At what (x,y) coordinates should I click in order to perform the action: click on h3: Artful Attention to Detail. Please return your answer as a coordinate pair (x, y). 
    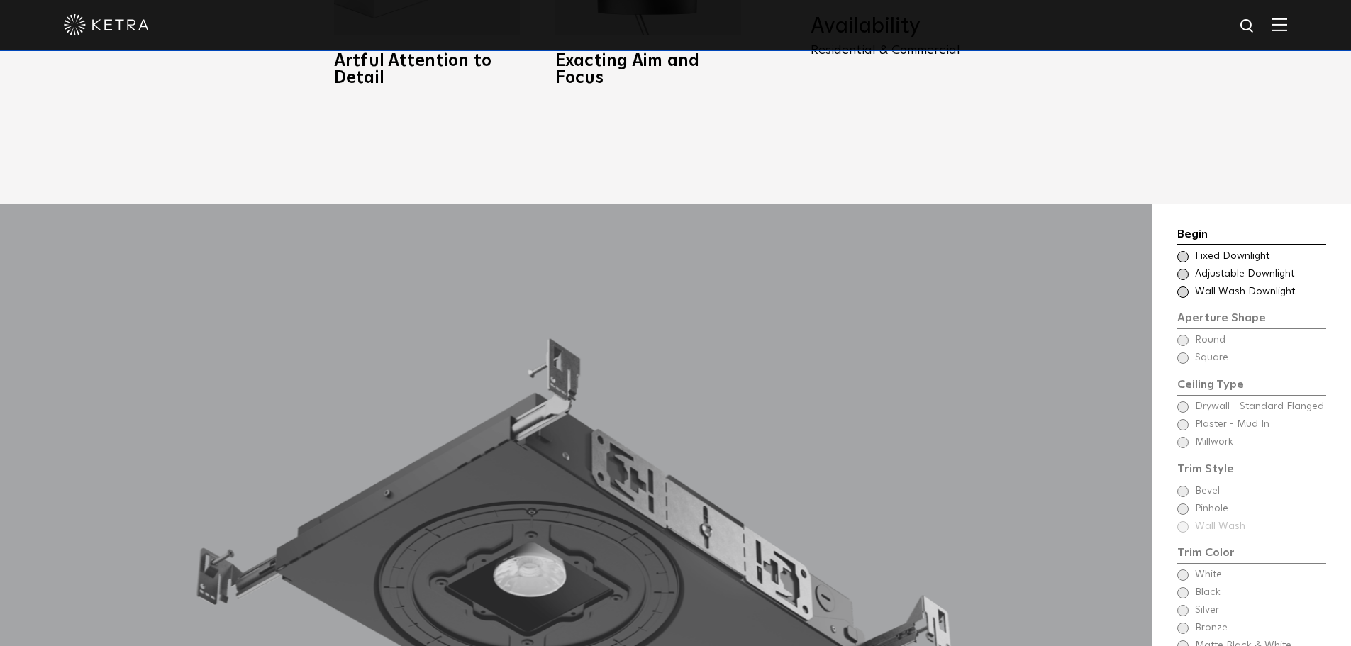
    Looking at the image, I should click on (427, 70).